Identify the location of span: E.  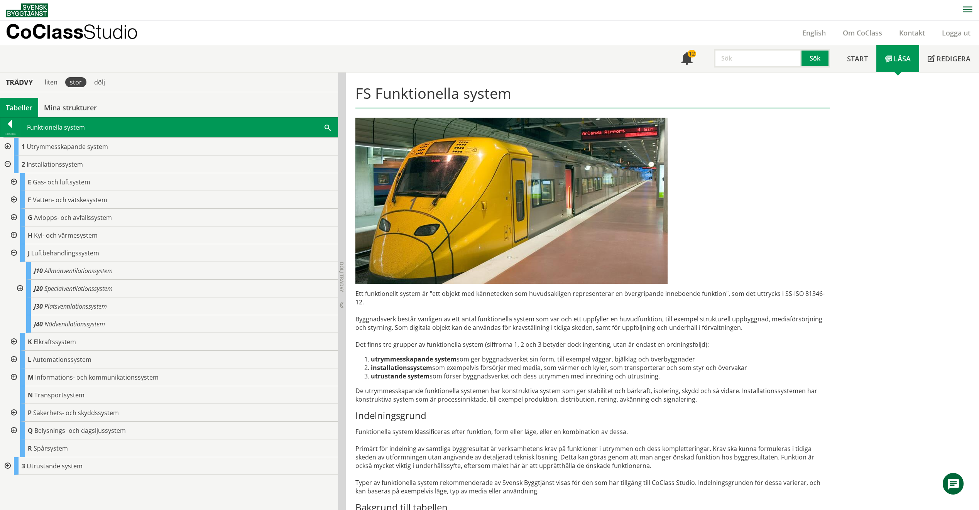
(29, 182).